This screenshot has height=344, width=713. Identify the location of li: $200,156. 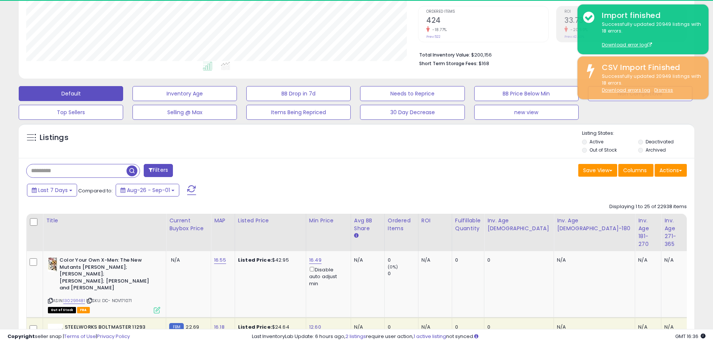
(550, 54).